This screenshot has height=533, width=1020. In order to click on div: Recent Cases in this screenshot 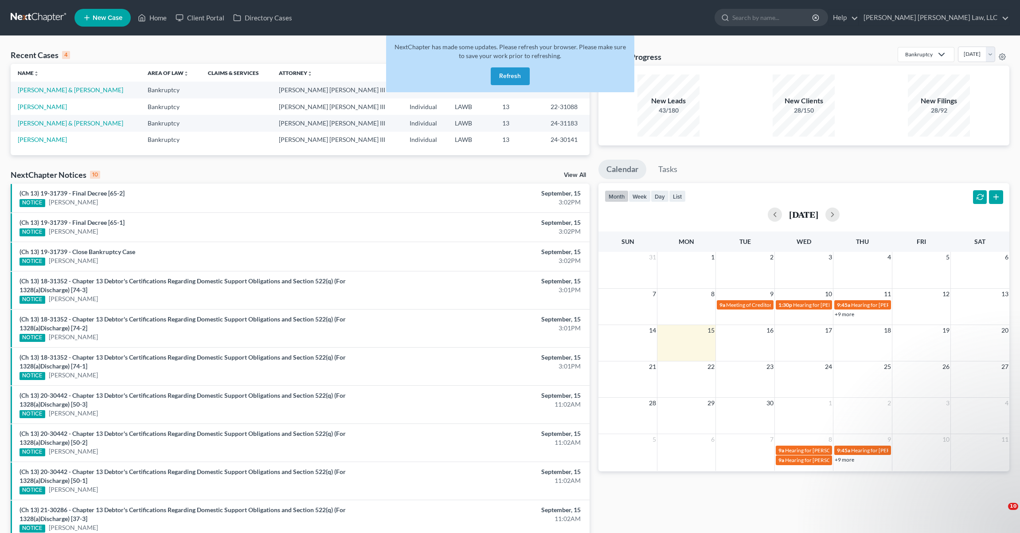, I will do `click(40, 55)`.